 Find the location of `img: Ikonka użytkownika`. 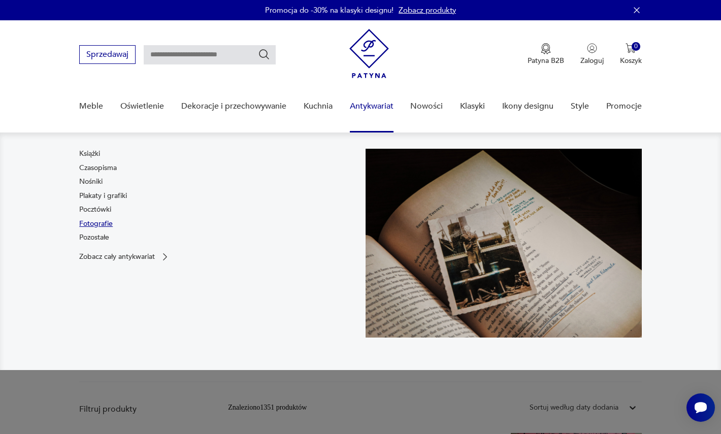

img: Ikonka użytkownika is located at coordinates (592, 48).